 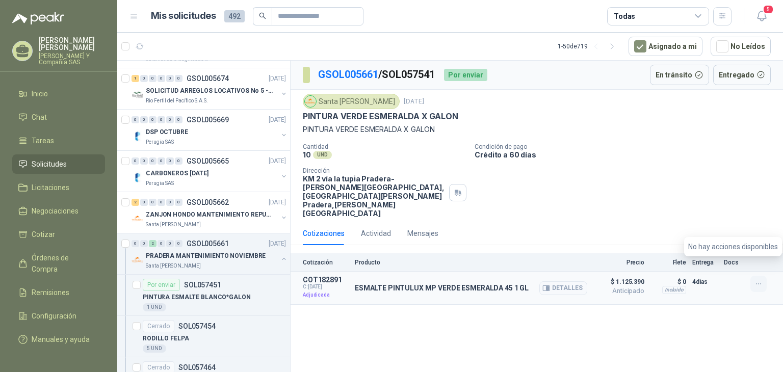 I want to click on a: Tareas, so click(x=59, y=141).